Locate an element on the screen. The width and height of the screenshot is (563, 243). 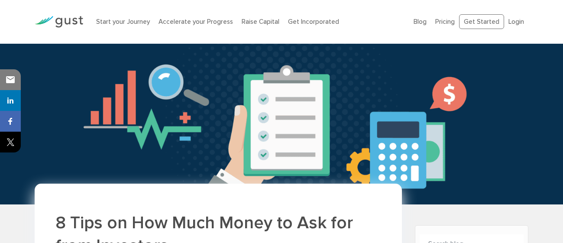
a: Blog is located at coordinates (420, 22).